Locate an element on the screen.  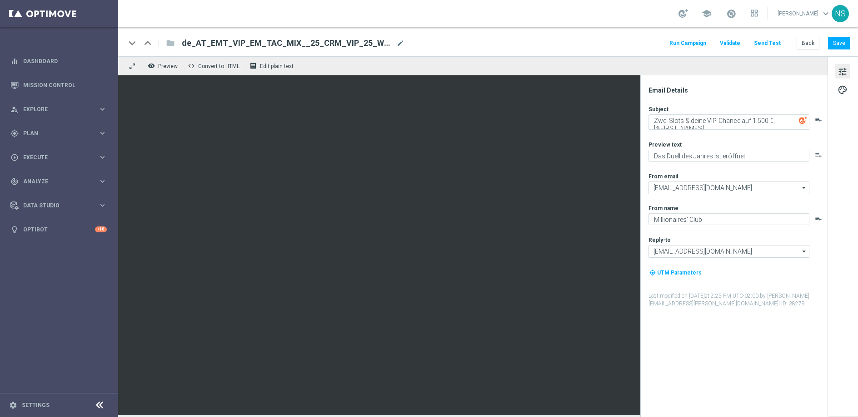
button: code Convert to HTML is located at coordinates (214, 66).